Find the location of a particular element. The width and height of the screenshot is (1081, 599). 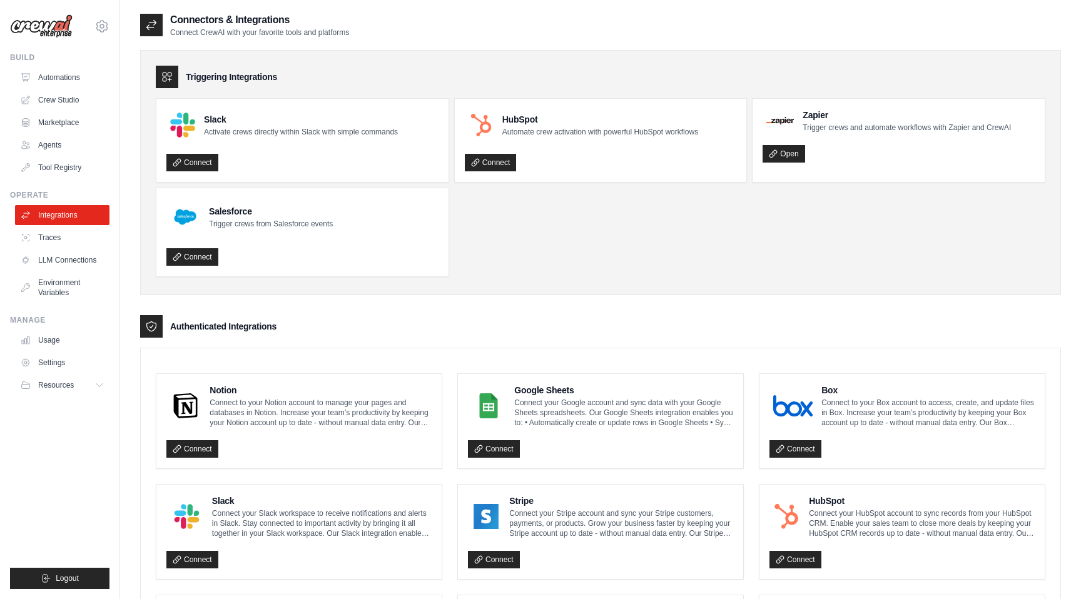

h4: Zapier is located at coordinates (906, 115).